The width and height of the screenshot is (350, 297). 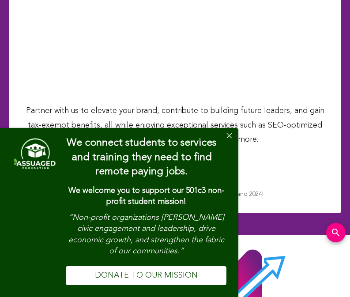 What do you see at coordinates (146, 275) in the screenshot?
I see `a: DONATE TO OUR MISSION` at bounding box center [146, 275].